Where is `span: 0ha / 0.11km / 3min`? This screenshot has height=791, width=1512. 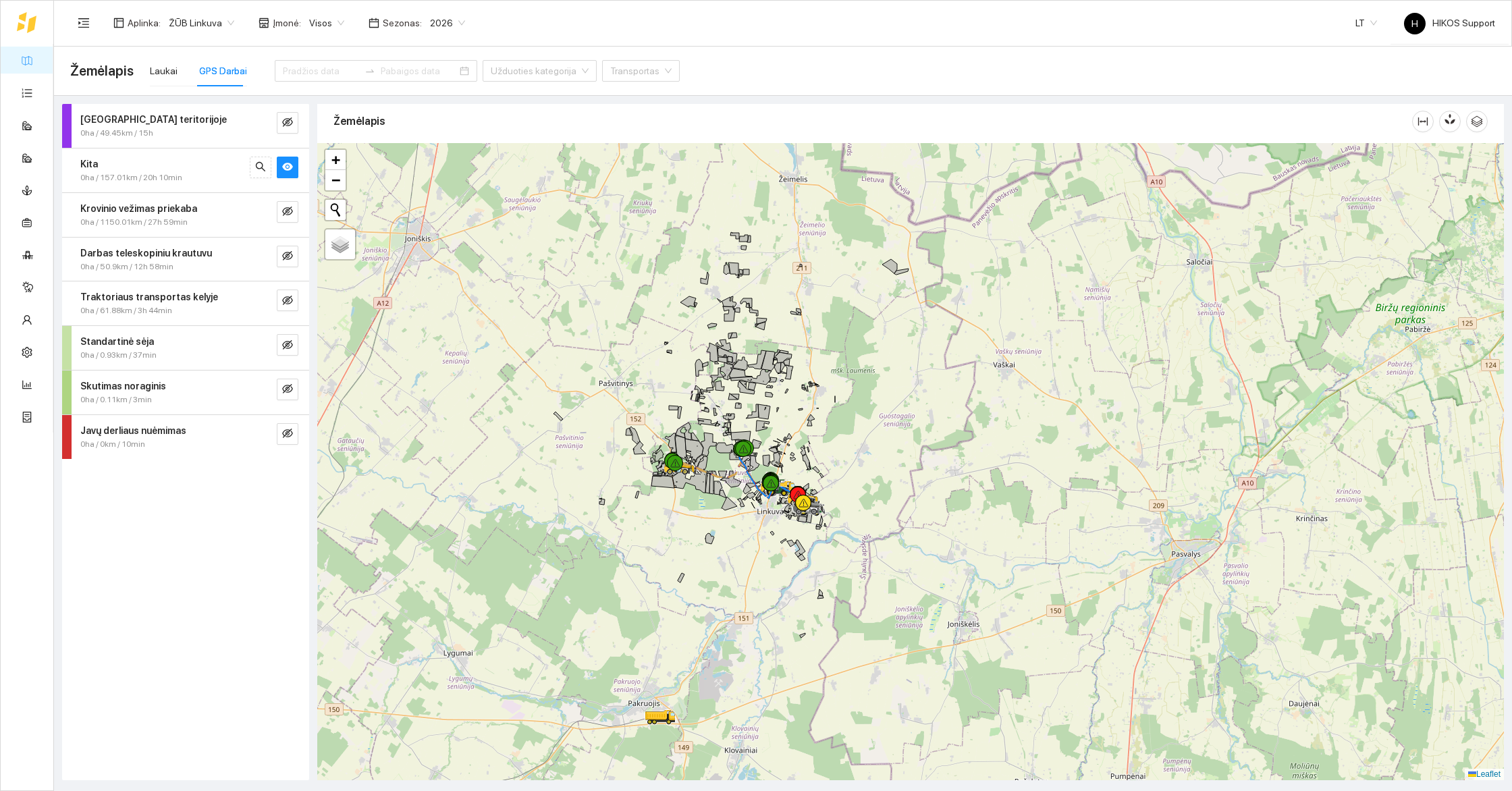 span: 0ha / 0.11km / 3min is located at coordinates (116, 399).